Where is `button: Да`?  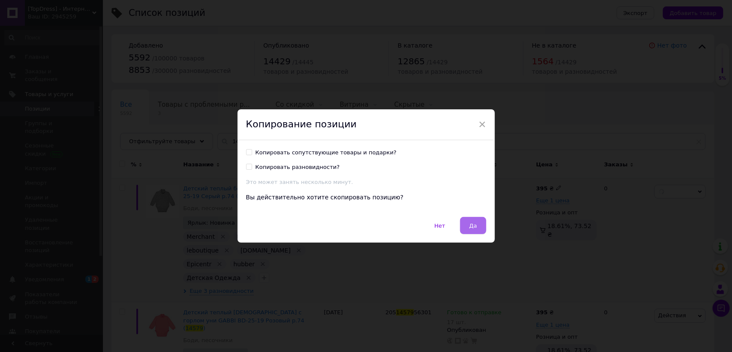 button: Да is located at coordinates (473, 225).